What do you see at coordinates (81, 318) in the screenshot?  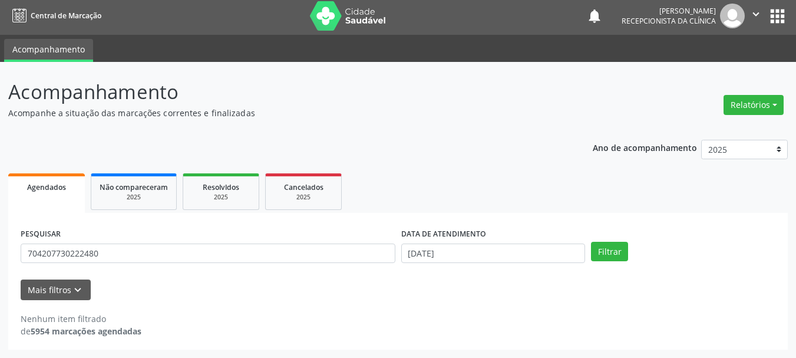 I see `div: Nenhum item filtrado` at bounding box center [81, 318].